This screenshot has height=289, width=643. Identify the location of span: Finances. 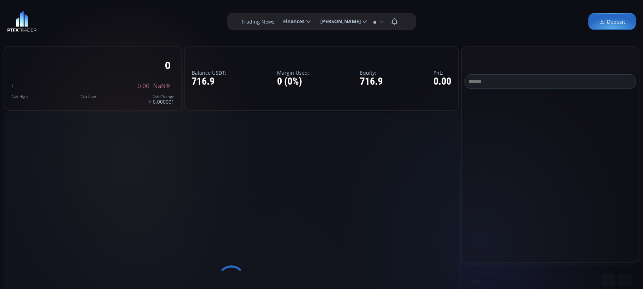
(291, 21).